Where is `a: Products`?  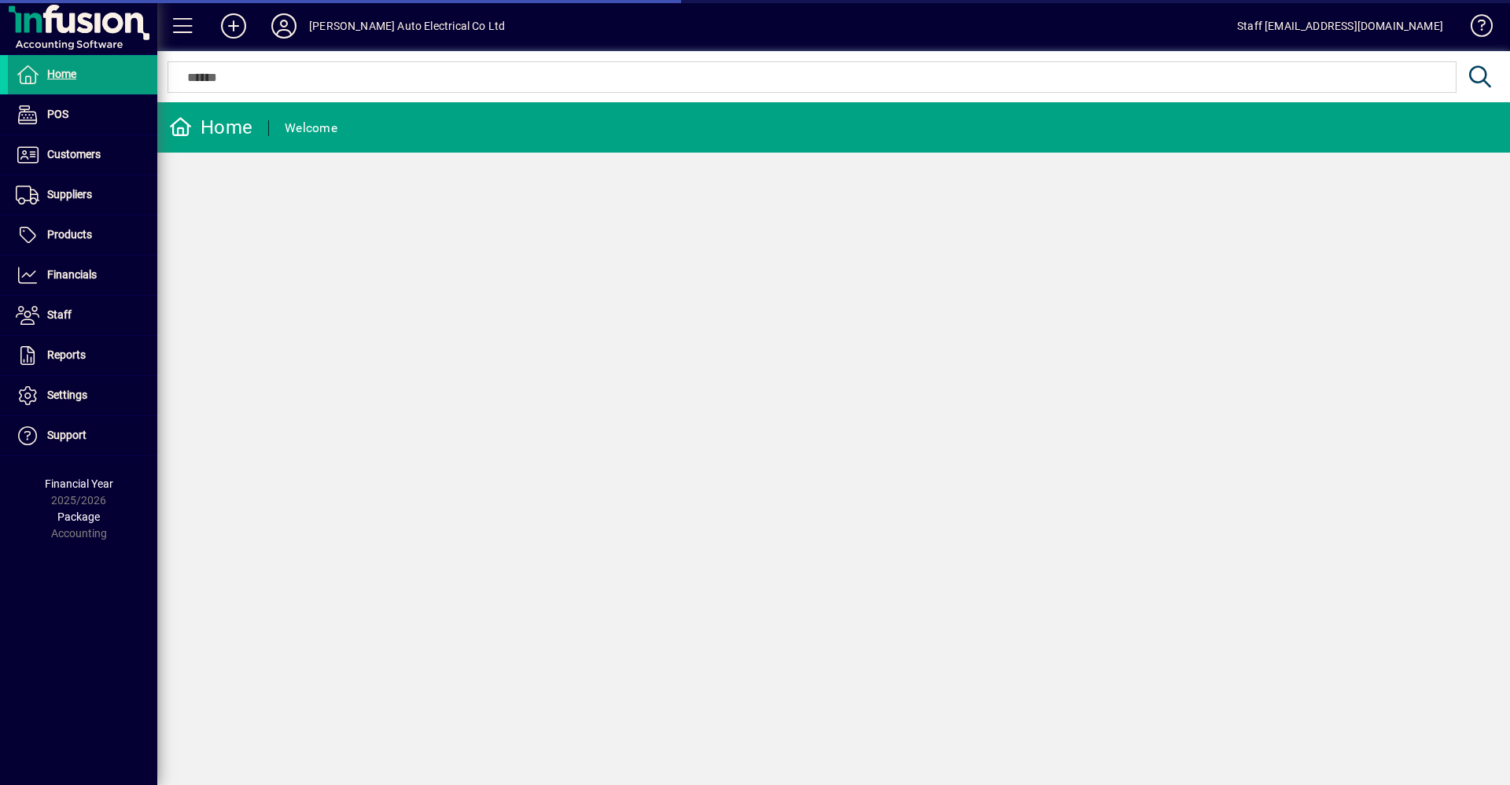 a: Products is located at coordinates (83, 235).